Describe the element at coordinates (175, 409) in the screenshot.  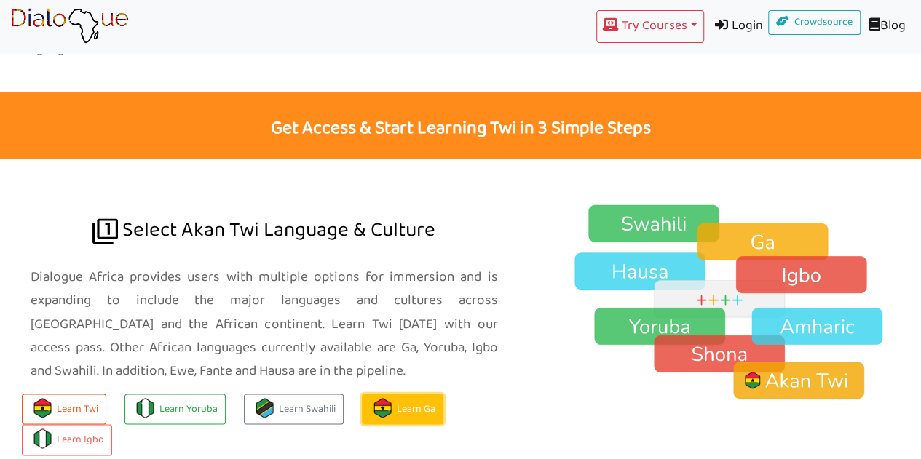
I see `a: Learn Yoruba` at that location.